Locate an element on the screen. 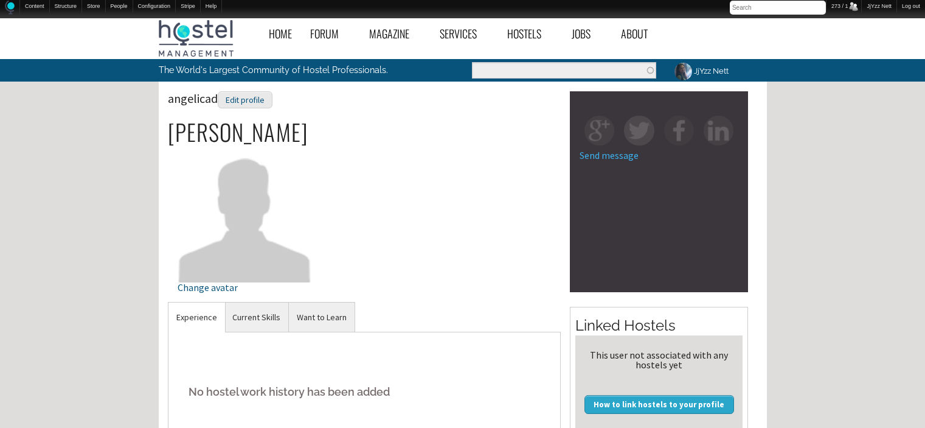 This screenshot has height=428, width=925. a: How to link hostels to your profile is located at coordinates (660, 404).